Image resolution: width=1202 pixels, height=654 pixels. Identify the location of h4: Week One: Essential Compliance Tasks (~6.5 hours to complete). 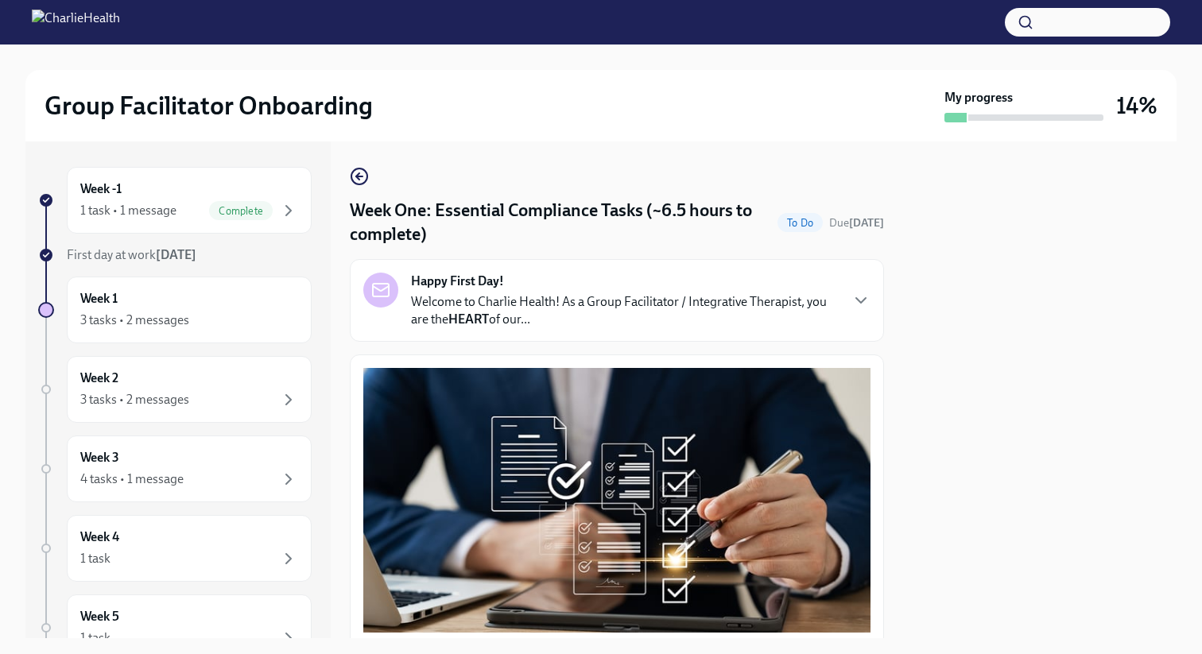
(560, 223).